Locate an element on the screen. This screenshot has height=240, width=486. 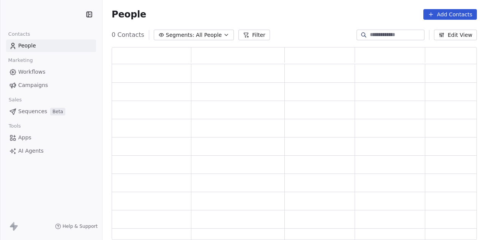
button: Add Contacts is located at coordinates (449, 14).